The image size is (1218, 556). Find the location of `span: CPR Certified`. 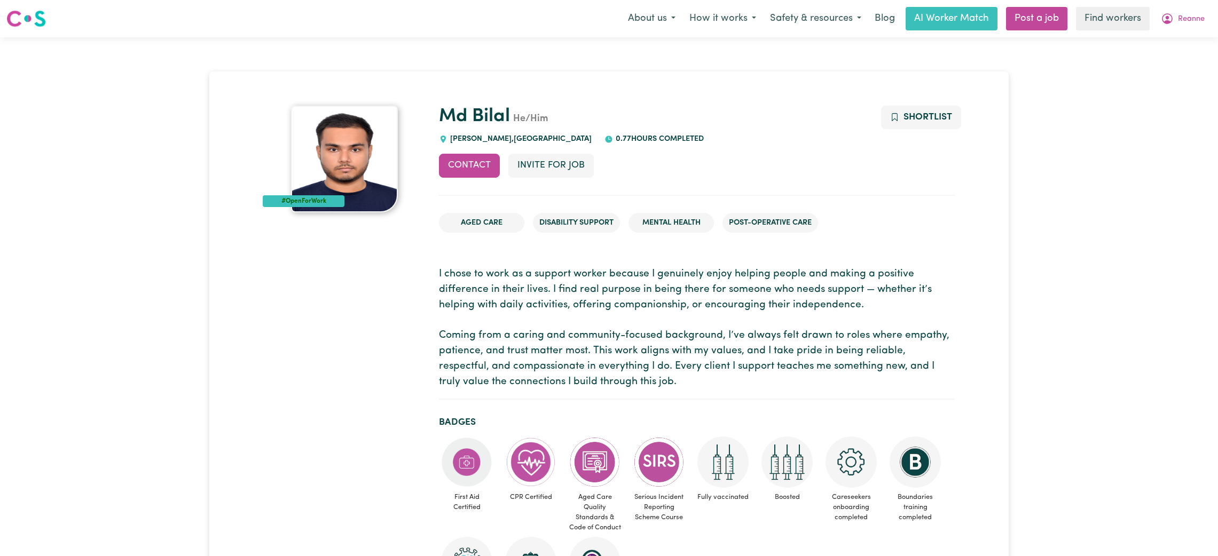

span: CPR Certified is located at coordinates (531, 497).